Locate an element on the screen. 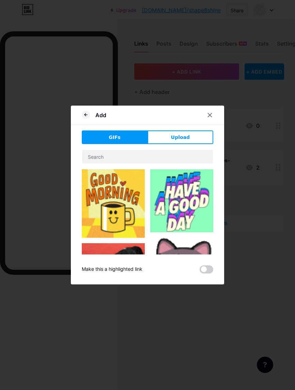 Image resolution: width=295 pixels, height=390 pixels. input: Search is located at coordinates (148, 157).